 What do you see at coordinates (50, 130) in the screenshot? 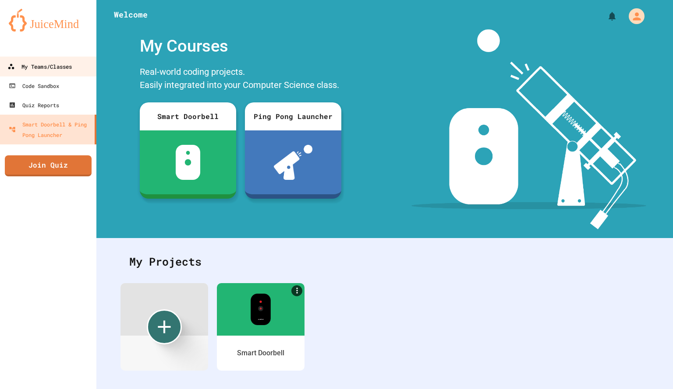
I see `div: Smart Doorbell & Ping Pong Launcher` at bounding box center [50, 130].